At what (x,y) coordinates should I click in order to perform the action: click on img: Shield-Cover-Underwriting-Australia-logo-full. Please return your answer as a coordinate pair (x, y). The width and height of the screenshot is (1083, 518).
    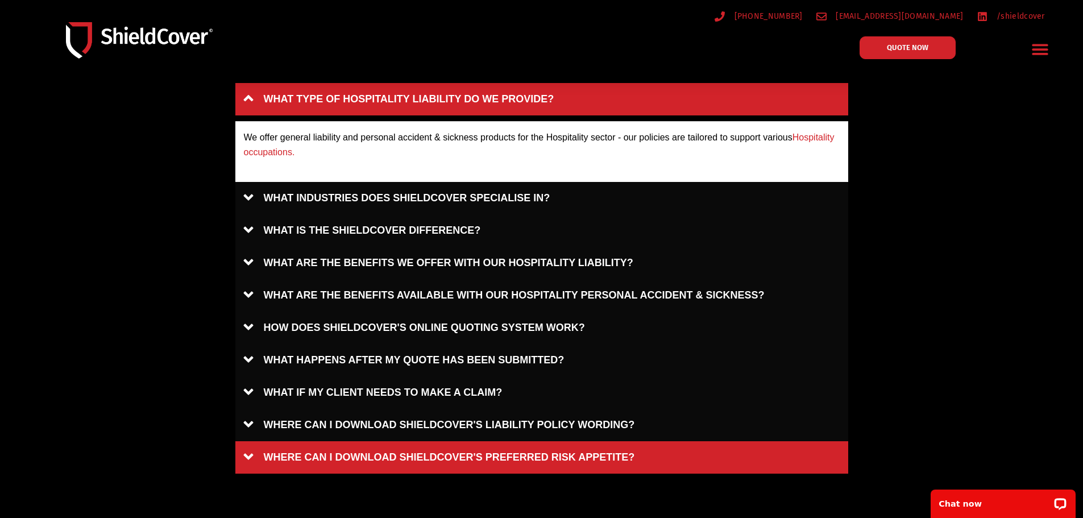
    Looking at the image, I should click on (139, 40).